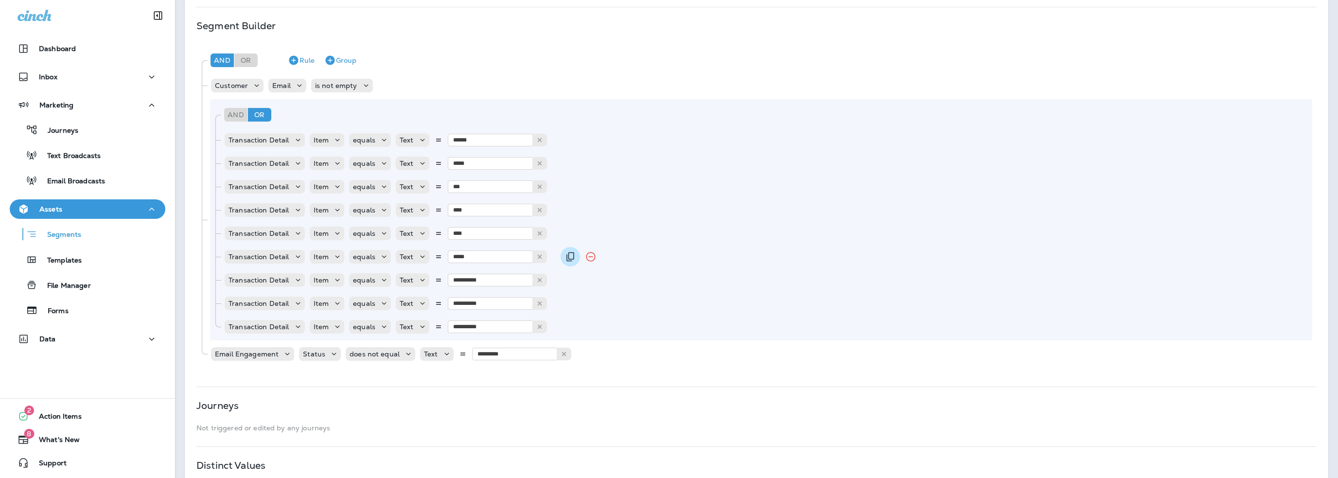 Image resolution: width=1338 pixels, height=478 pixels. I want to click on button: 8What's New, so click(87, 439).